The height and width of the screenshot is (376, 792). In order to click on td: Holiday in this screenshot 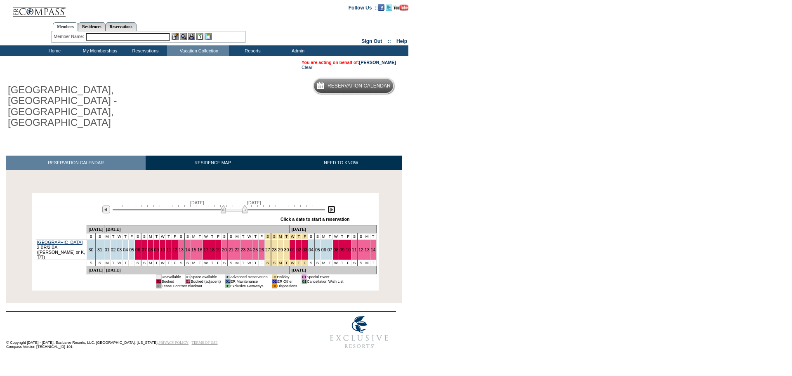, I will do `click(287, 276)`.